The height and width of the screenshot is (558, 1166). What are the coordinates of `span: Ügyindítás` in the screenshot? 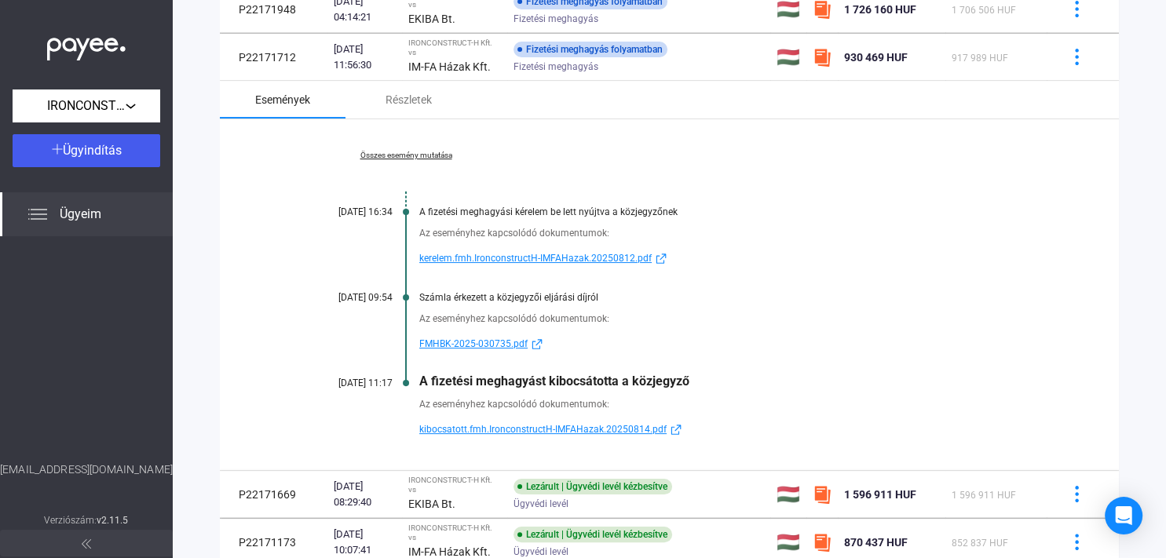 It's located at (92, 150).